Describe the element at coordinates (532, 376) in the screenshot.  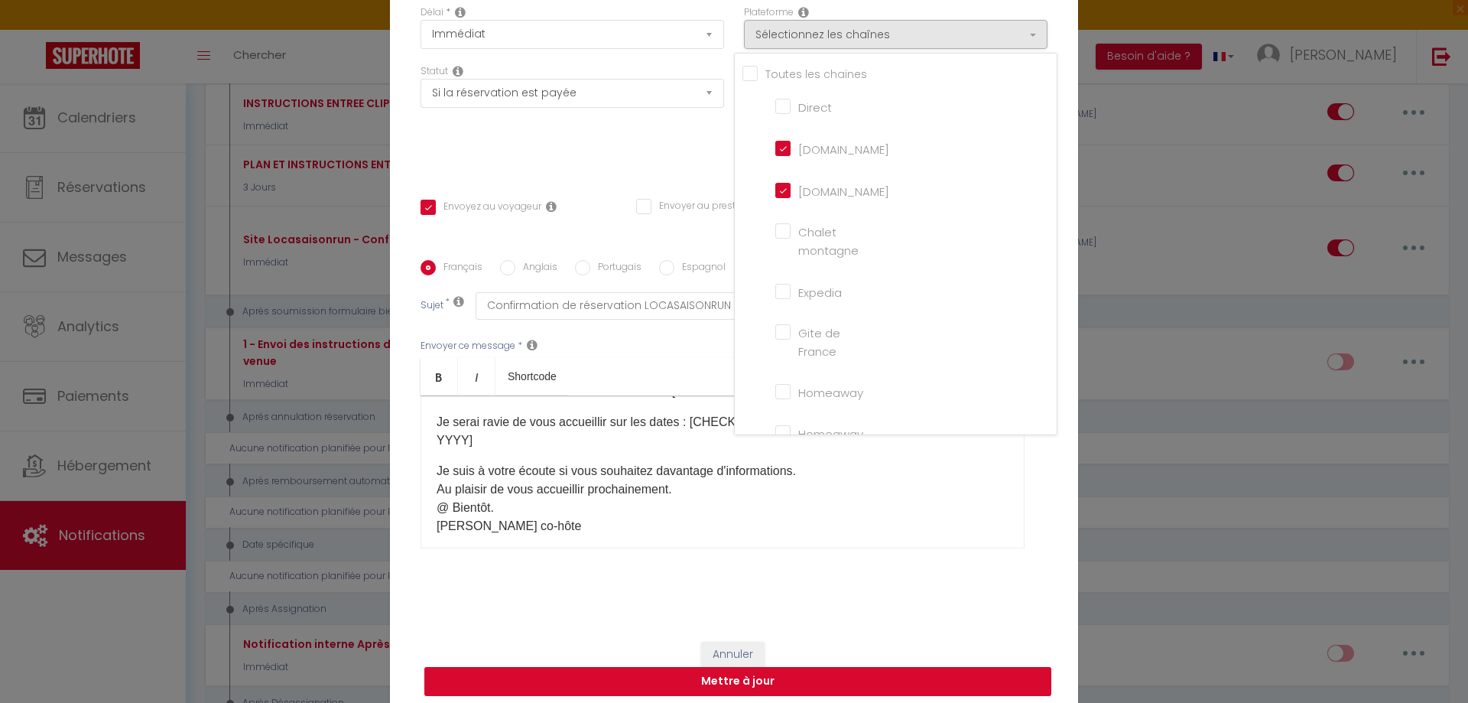
I see `a: Shortcode` at that location.